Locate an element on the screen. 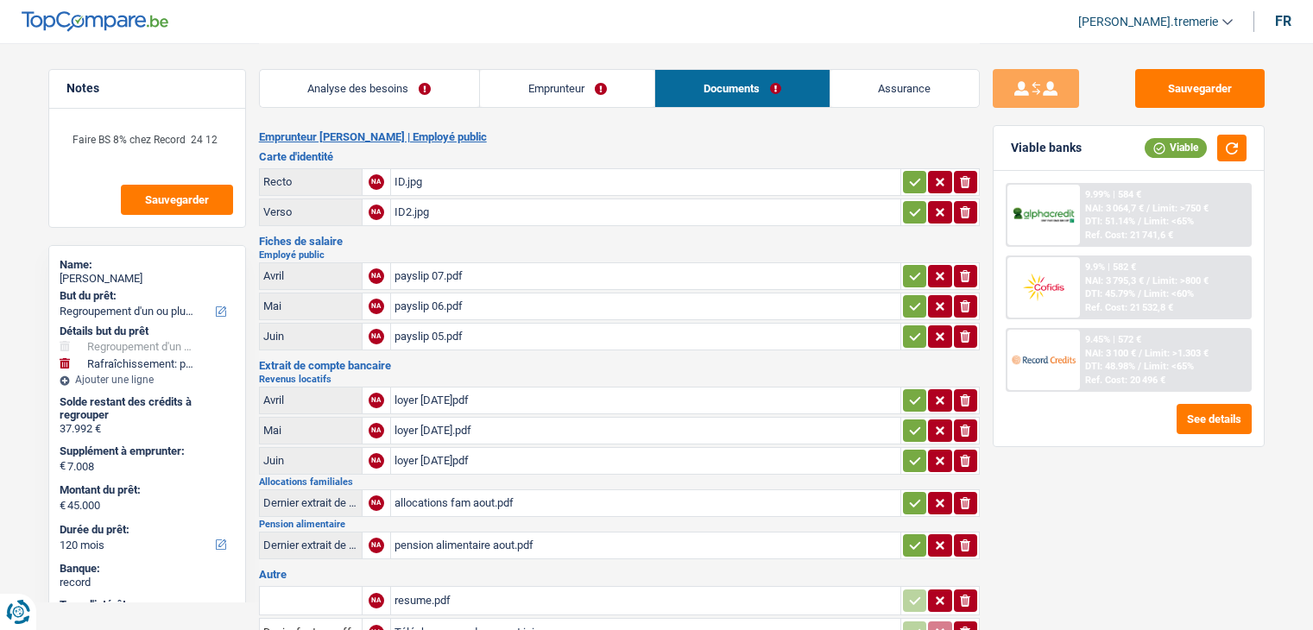 The image size is (1313, 630). h3: Autre is located at coordinates (619, 574).